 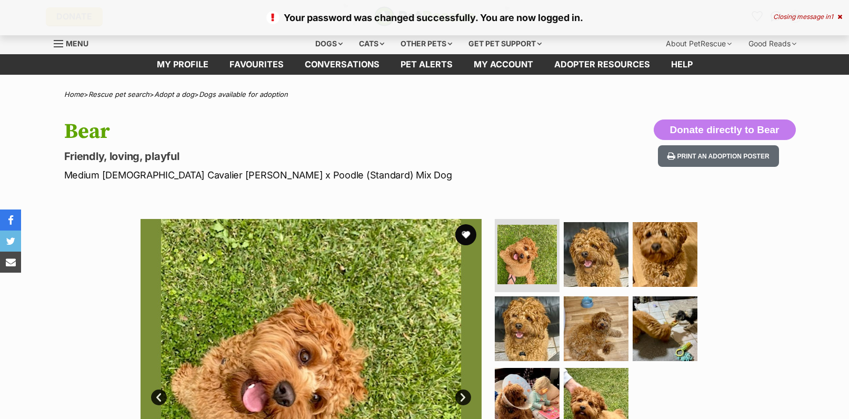 I want to click on div: Other pets, so click(x=426, y=44).